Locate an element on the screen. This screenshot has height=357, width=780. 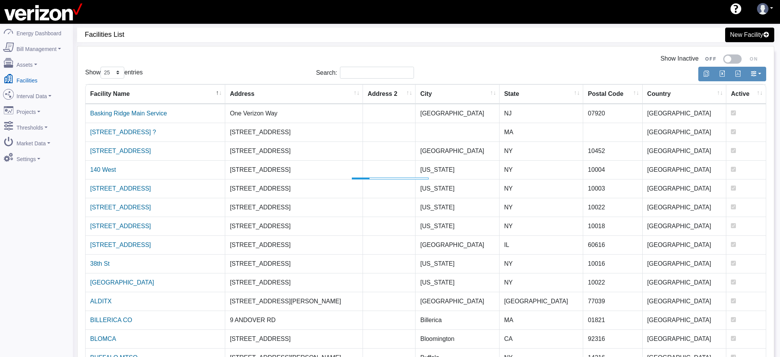
select: Showentries is located at coordinates (112, 73).